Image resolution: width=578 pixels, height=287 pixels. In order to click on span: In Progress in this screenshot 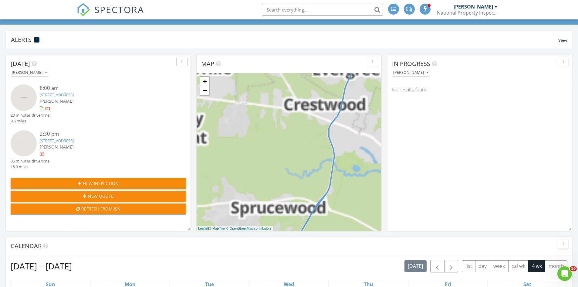, I will do `click(411, 63)`.